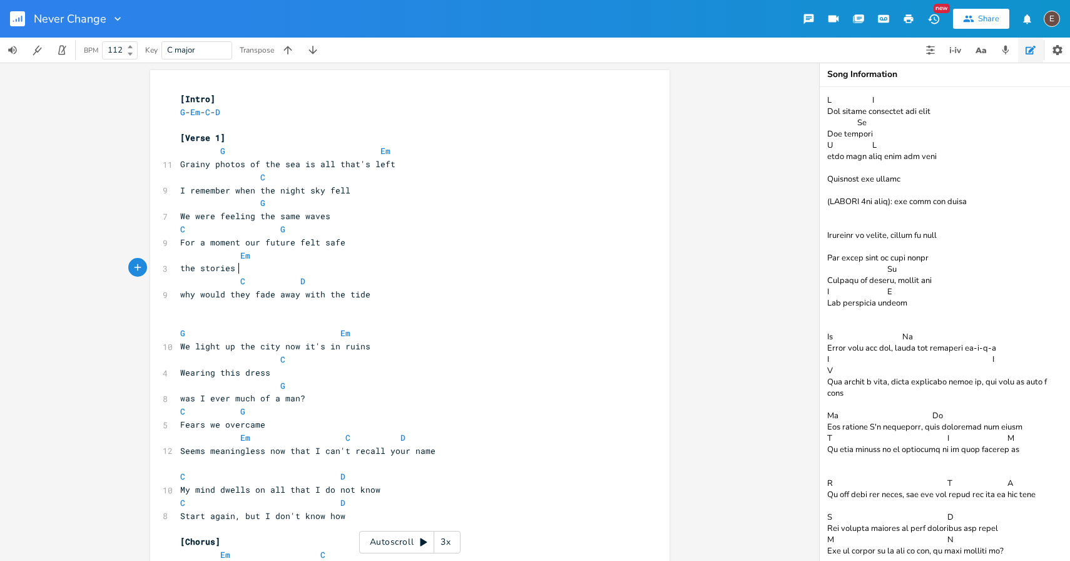  I want to click on textarea: L I Dol sitame consectet adi elit Se Doe tempori U L etdo magn aliq enim adm veni Quisnost exe ul..., so click(945, 324).